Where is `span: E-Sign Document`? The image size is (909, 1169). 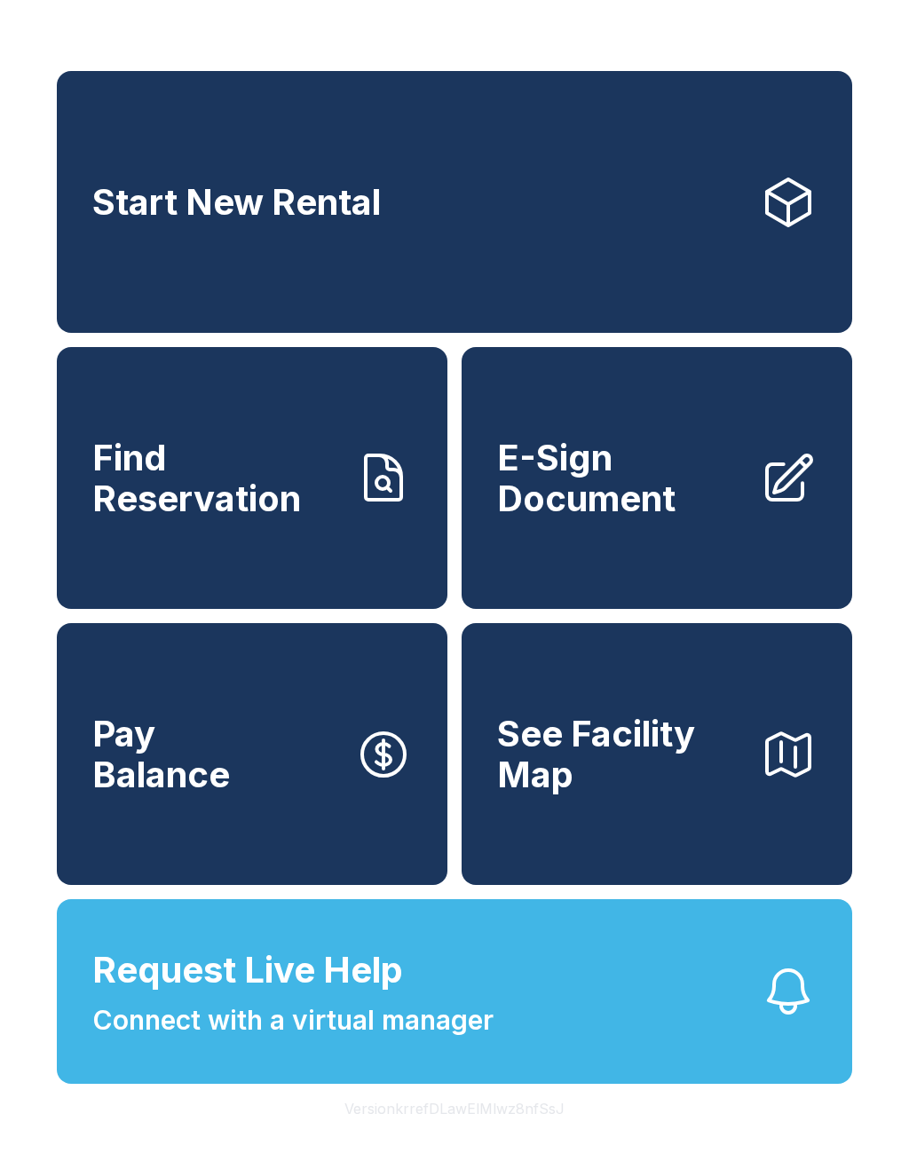 span: E-Sign Document is located at coordinates (622, 478).